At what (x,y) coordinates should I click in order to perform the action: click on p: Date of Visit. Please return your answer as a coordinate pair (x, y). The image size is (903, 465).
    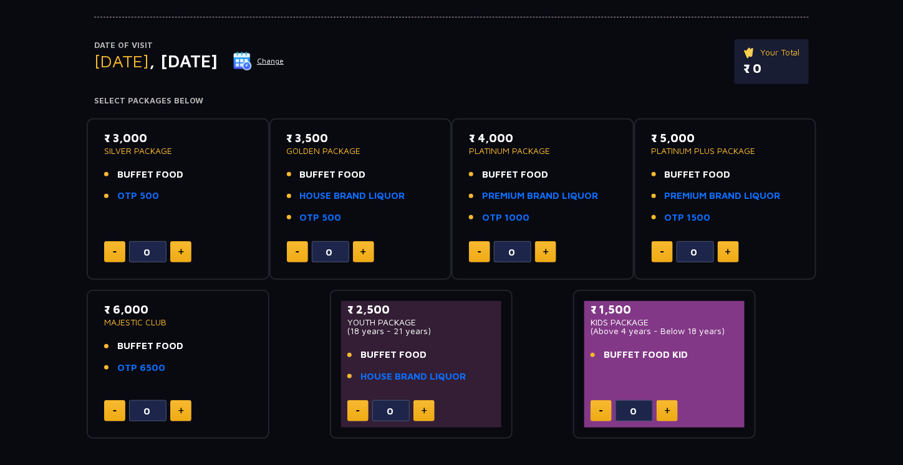
    Looking at the image, I should click on (189, 46).